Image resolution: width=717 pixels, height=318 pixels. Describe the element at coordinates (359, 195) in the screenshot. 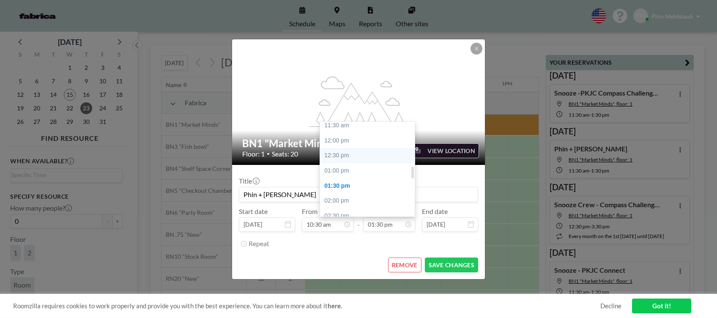

I see `input: (No title)` at that location.